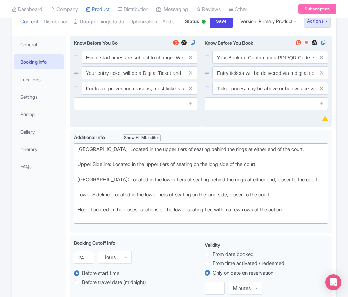 The height and width of the screenshot is (297, 348). Describe the element at coordinates (39, 62) in the screenshot. I see `a: Booking Info` at that location.